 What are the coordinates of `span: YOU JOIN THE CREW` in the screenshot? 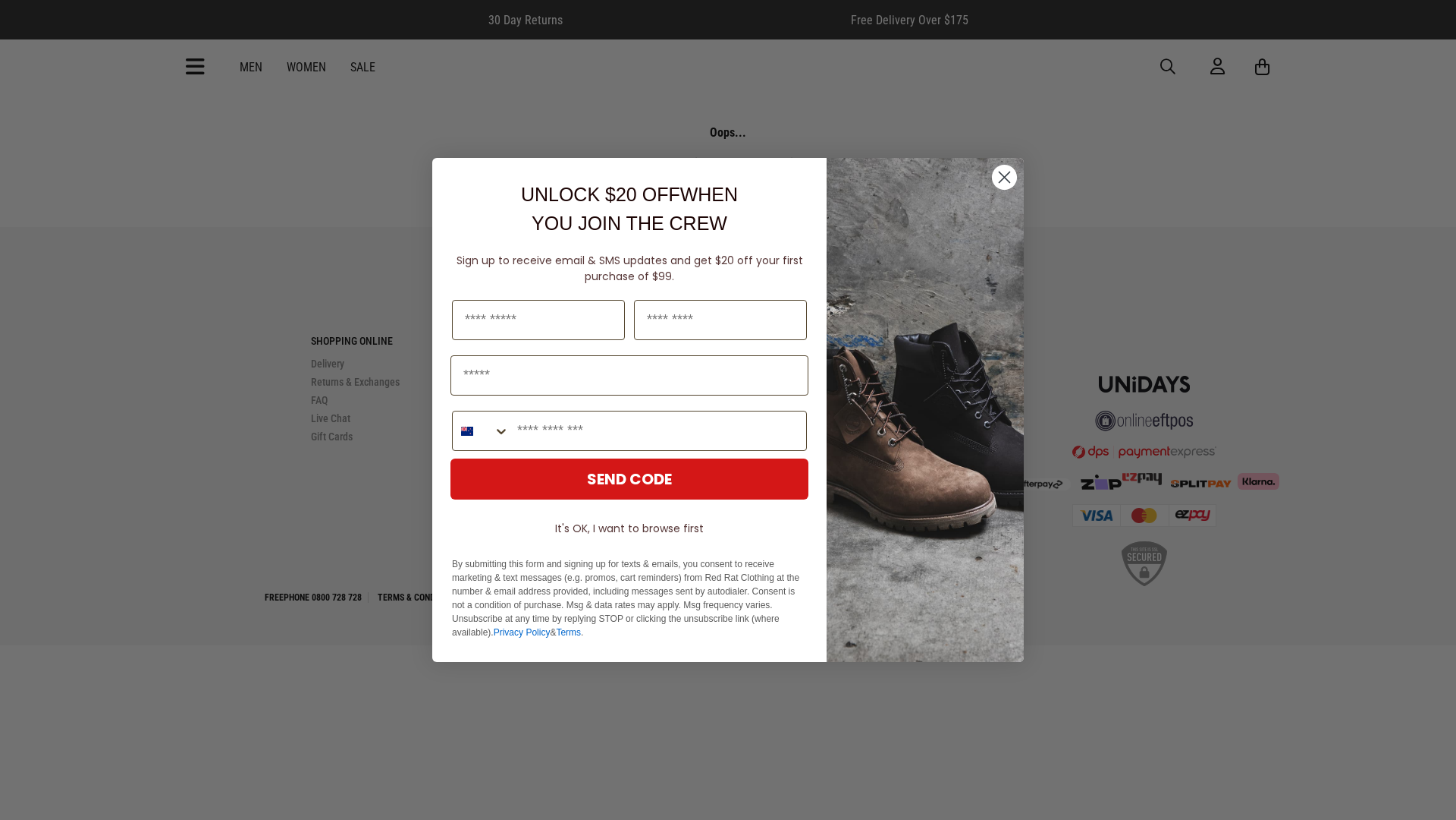 It's located at (630, 223).